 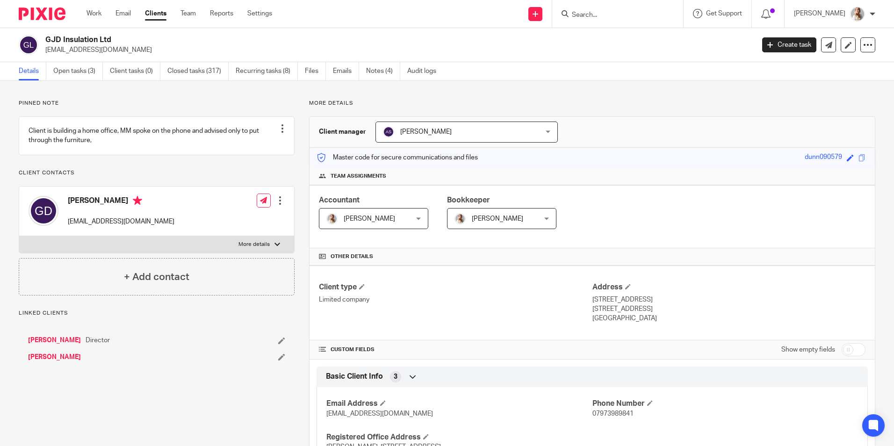 I want to click on h2: GJD Insulation Ltd, so click(x=326, y=40).